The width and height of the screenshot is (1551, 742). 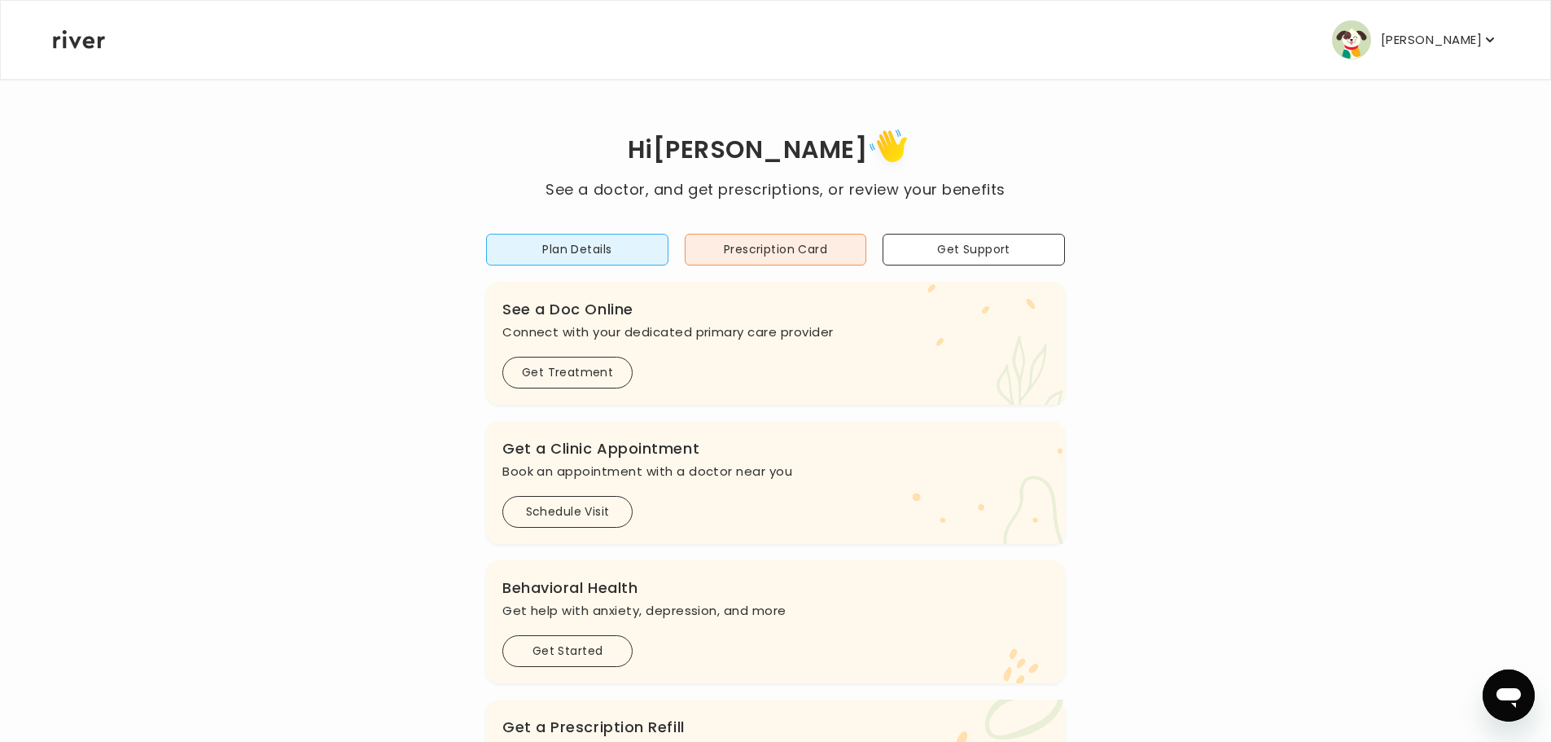 What do you see at coordinates (776, 249) in the screenshot?
I see `button: Prescription Card` at bounding box center [776, 249].